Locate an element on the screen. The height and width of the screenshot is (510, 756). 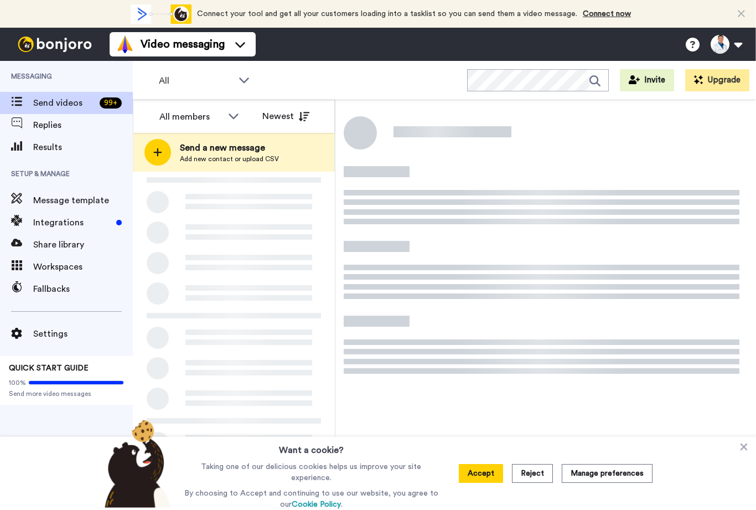
span: Send videos is located at coordinates (64, 103).